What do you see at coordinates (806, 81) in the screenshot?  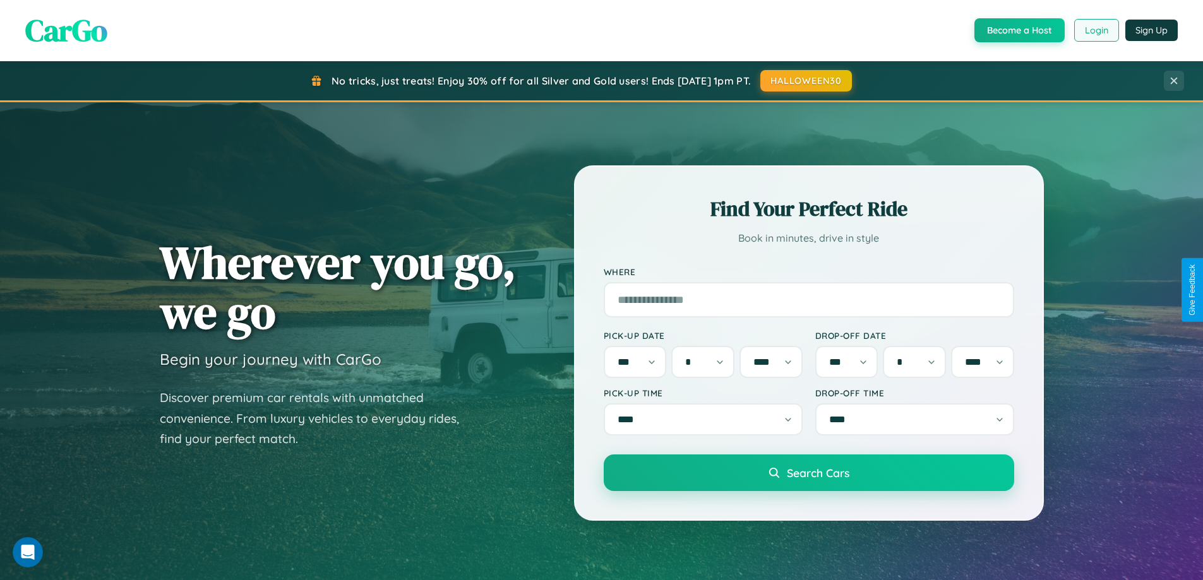 I see `button: HALLOWEEN30` at bounding box center [806, 81].